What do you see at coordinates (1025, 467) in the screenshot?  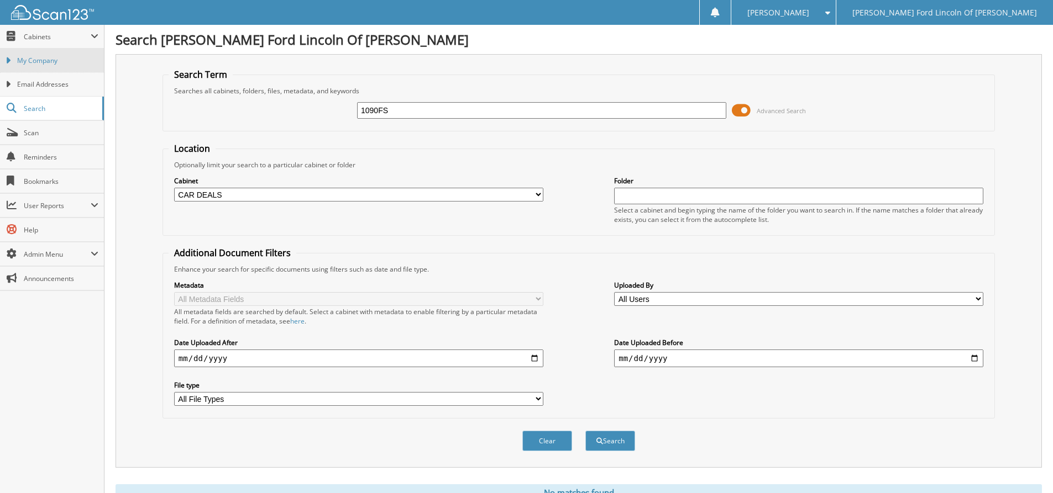 I see `div: Chat Widget` at bounding box center [1025, 467].